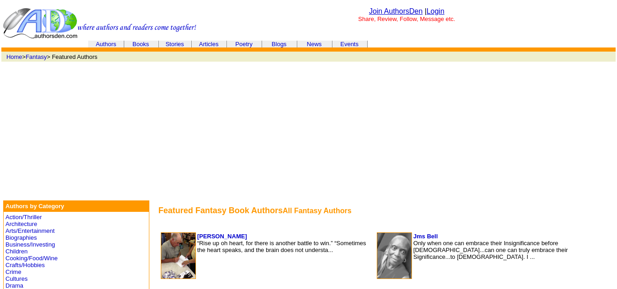  What do you see at coordinates (36, 57) in the screenshot?
I see `a: Fantasy` at bounding box center [36, 57].